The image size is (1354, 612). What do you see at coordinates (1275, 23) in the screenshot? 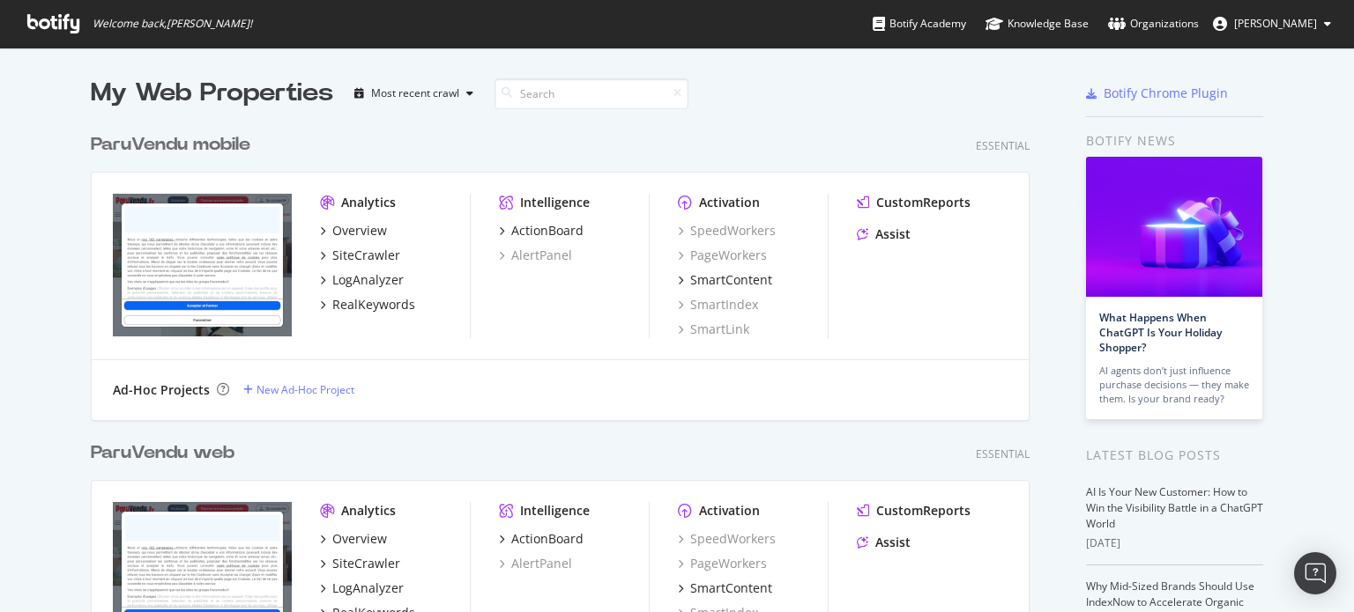
I see `span: Maxime Allain` at bounding box center [1275, 23].